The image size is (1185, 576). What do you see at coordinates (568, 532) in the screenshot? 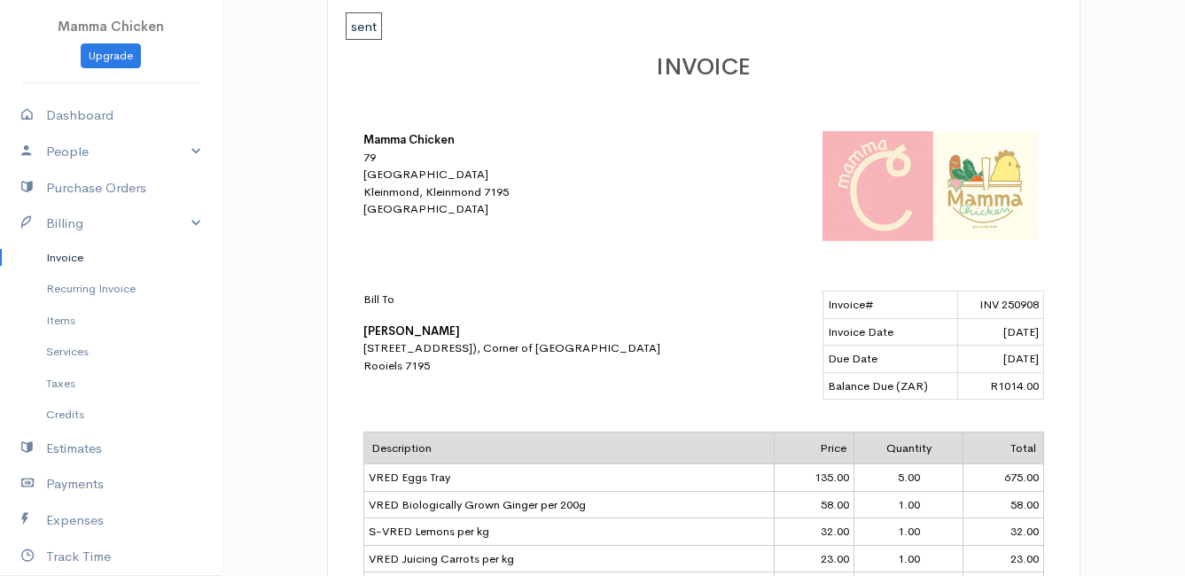
I see `td: S-VRED Lemons per kg` at bounding box center [568, 532].